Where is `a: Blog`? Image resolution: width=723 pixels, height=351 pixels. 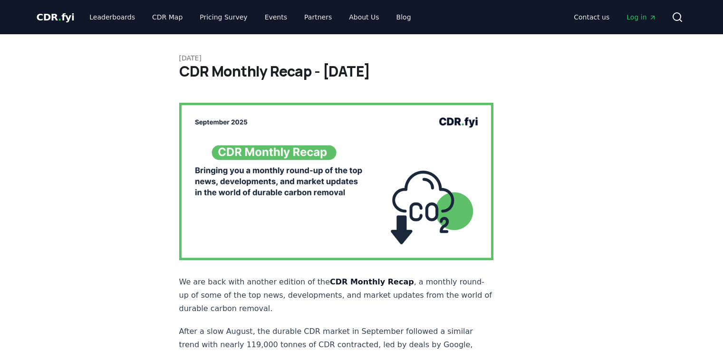
a: Blog is located at coordinates (403, 17).